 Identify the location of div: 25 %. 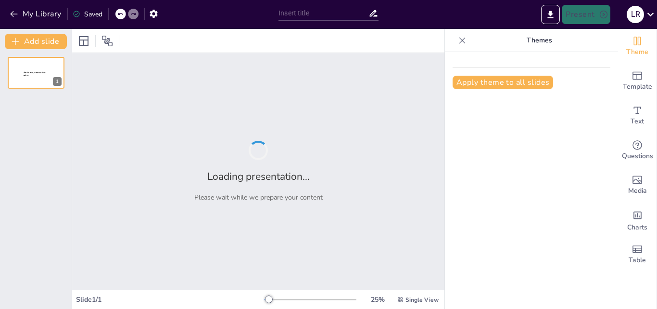
(378, 299).